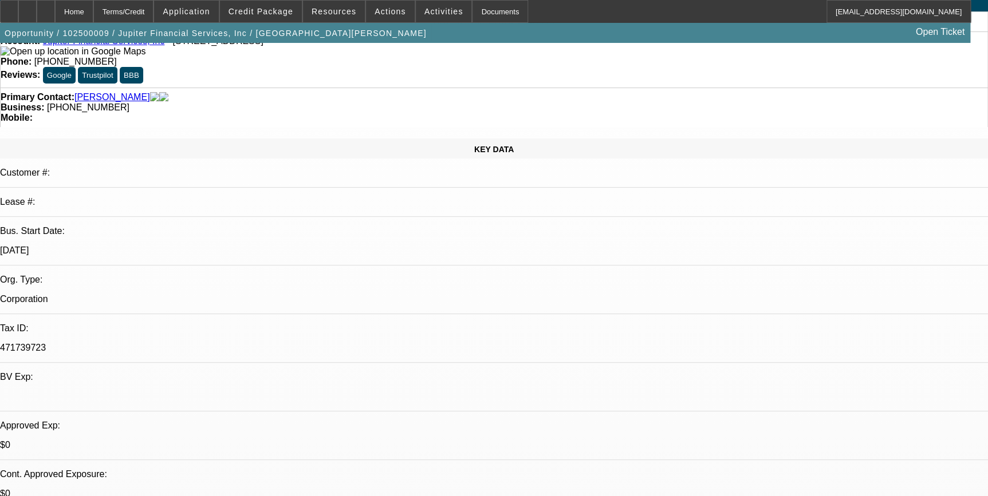 The width and height of the screenshot is (988, 496). Describe the element at coordinates (444, 11) in the screenshot. I see `span: Activities` at that location.